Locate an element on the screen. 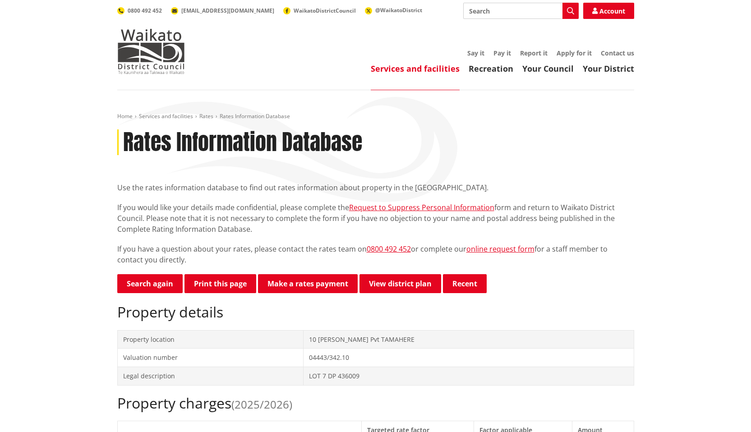 The width and height of the screenshot is (751, 432). a: Contact us is located at coordinates (618, 53).